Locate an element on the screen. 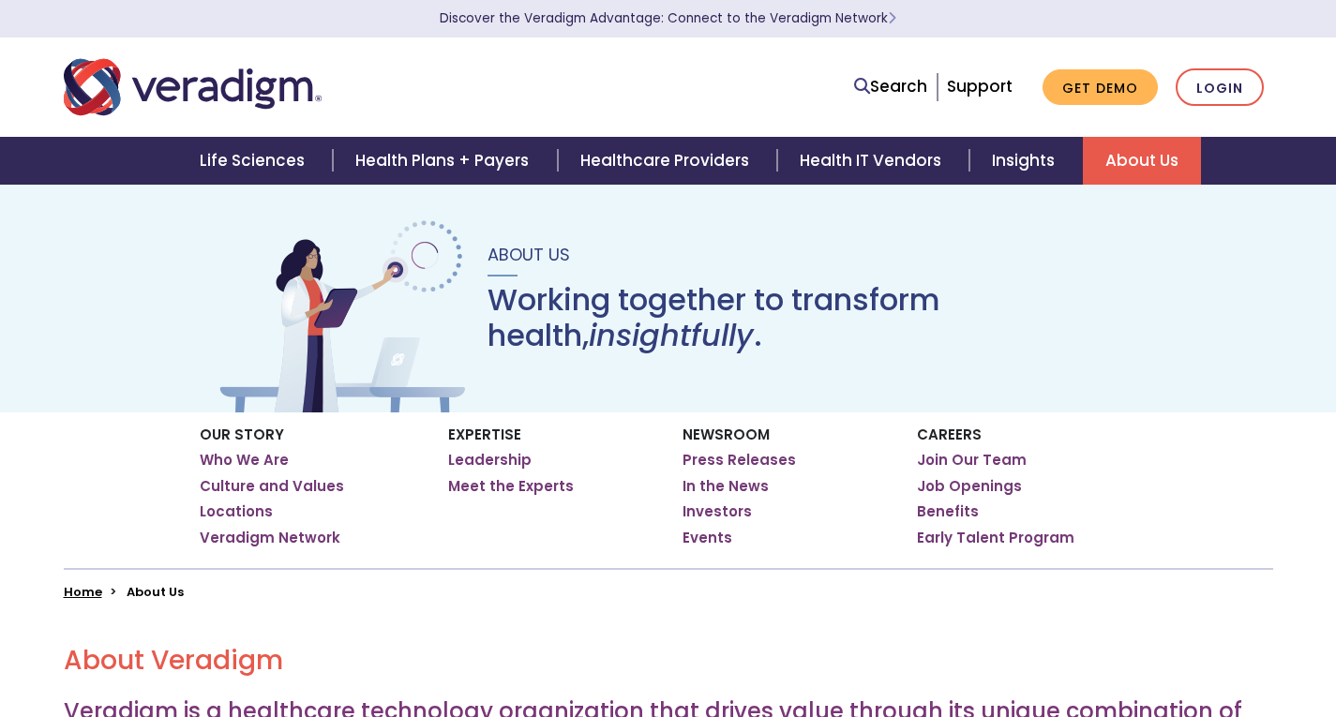  h1: Working together to transform health, . is located at coordinates (805, 318).